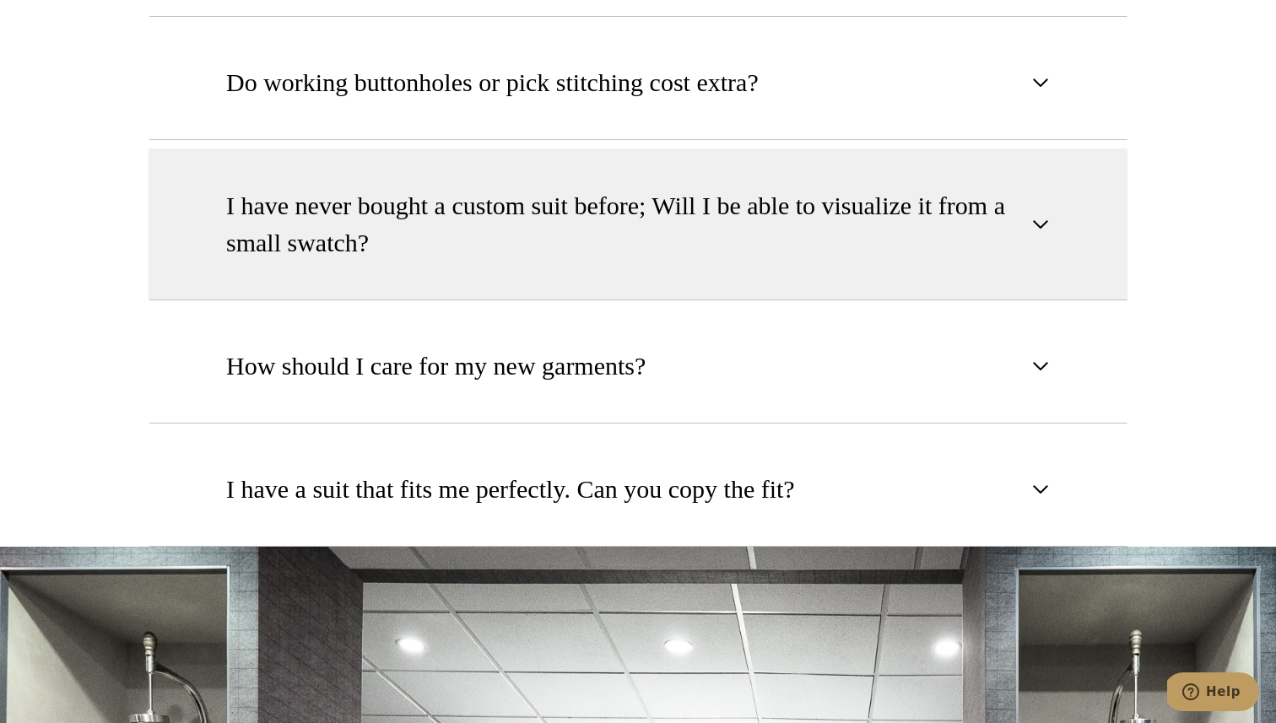 The width and height of the screenshot is (1276, 723). I want to click on button: I have a suit that fits me perfectly. Can you copy the fit?, so click(638, 489).